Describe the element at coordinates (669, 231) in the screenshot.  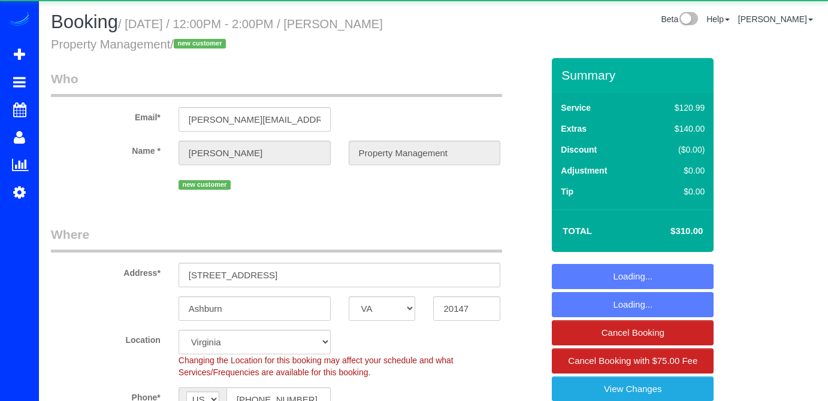
I see `h4: $310.00` at that location.